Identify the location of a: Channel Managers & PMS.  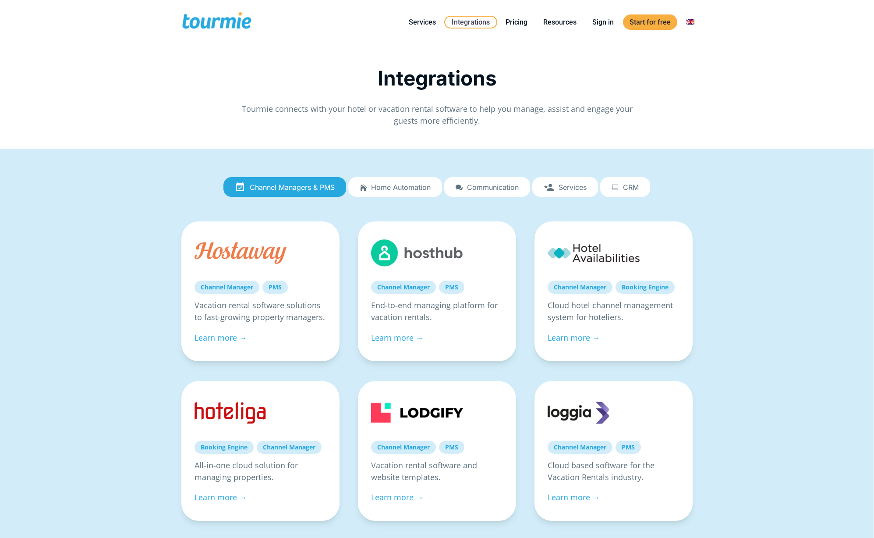
(285, 187).